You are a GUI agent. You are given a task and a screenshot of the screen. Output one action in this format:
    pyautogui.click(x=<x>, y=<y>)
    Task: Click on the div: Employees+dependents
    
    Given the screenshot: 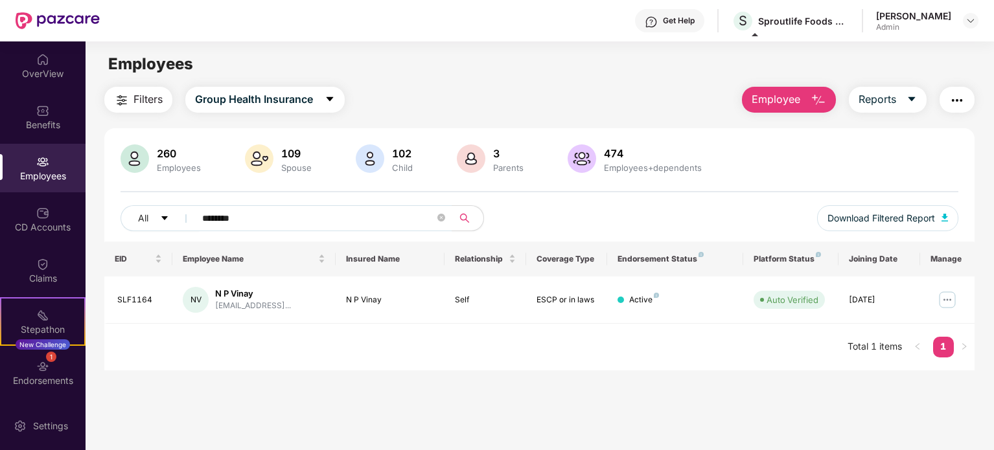 What is the action you would take?
    pyautogui.click(x=652, y=168)
    